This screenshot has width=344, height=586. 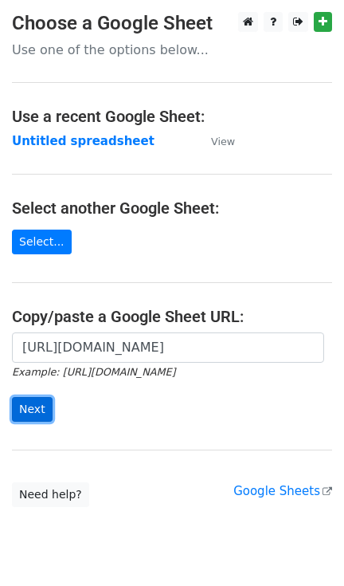 What do you see at coordinates (172, 116) in the screenshot?
I see `h4: Use a recent Google Sheet:` at bounding box center [172, 116].